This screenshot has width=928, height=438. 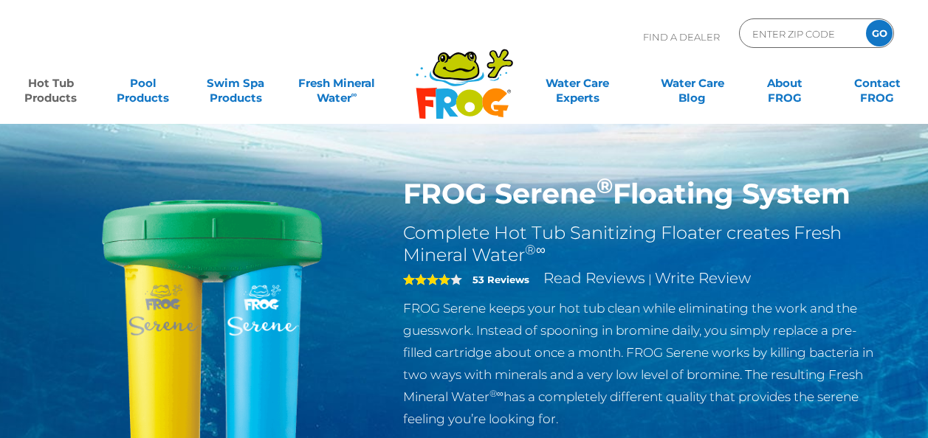 I want to click on a: PoolProducts, so click(x=142, y=83).